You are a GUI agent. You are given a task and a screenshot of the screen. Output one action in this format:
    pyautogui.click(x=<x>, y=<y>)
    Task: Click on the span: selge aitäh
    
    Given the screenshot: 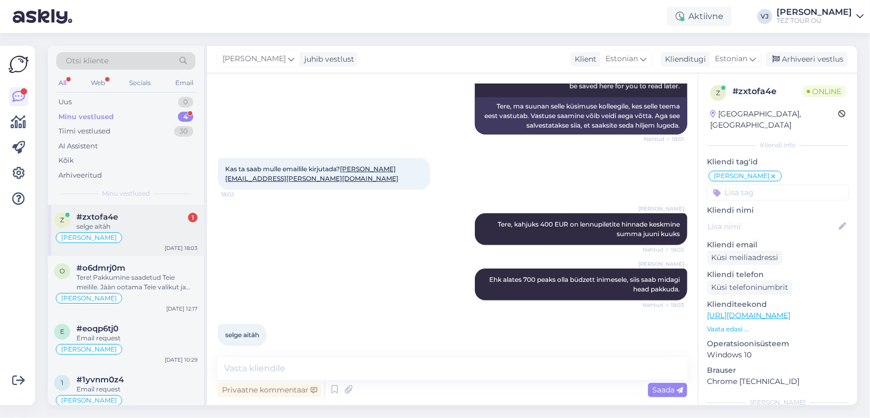 What is the action you would take?
    pyautogui.click(x=242, y=334)
    